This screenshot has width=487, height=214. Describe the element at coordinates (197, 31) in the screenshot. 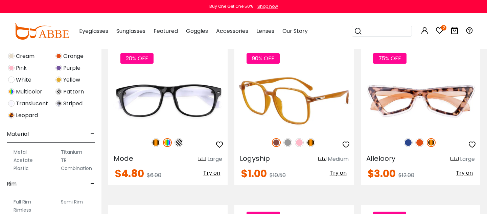

I see `span: Goggles` at that location.